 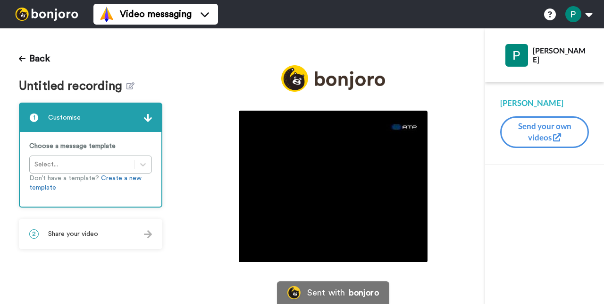 I want to click on p: Choose a message template, so click(x=91, y=146).